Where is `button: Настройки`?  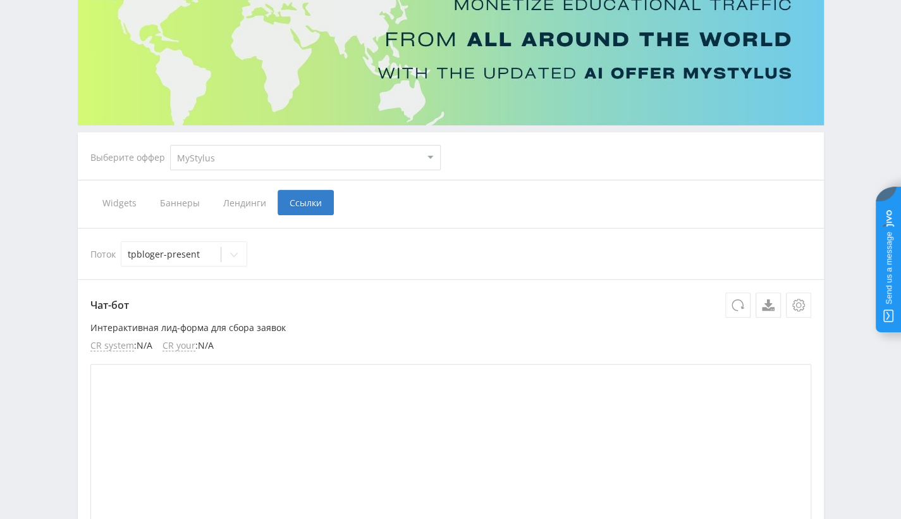
button: Настройки is located at coordinates (799, 305).